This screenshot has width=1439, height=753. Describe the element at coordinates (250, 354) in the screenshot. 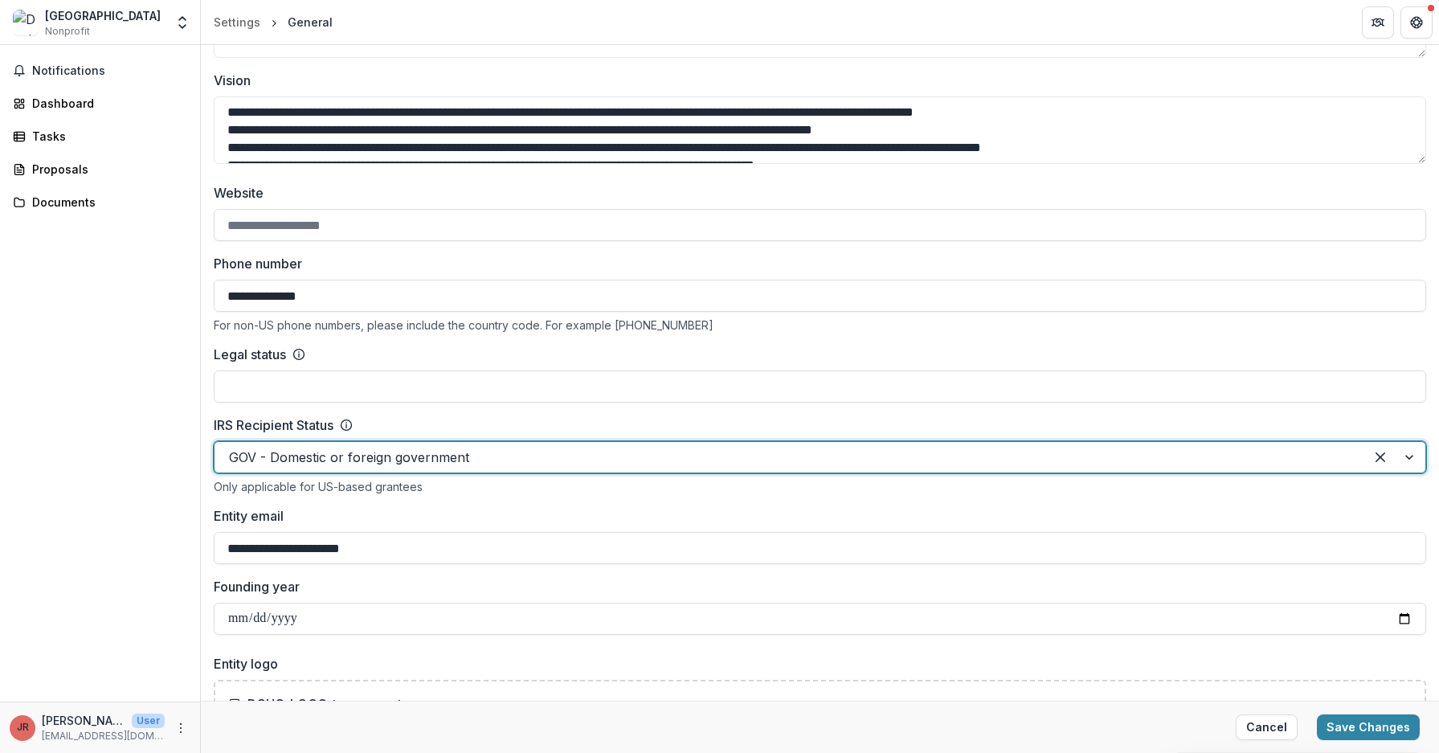

I see `label: Legal status` at that location.